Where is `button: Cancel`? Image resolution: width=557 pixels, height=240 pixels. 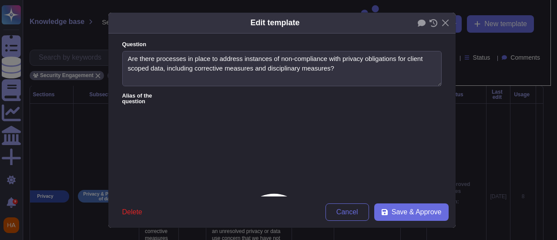
button: Cancel is located at coordinates (347, 212).